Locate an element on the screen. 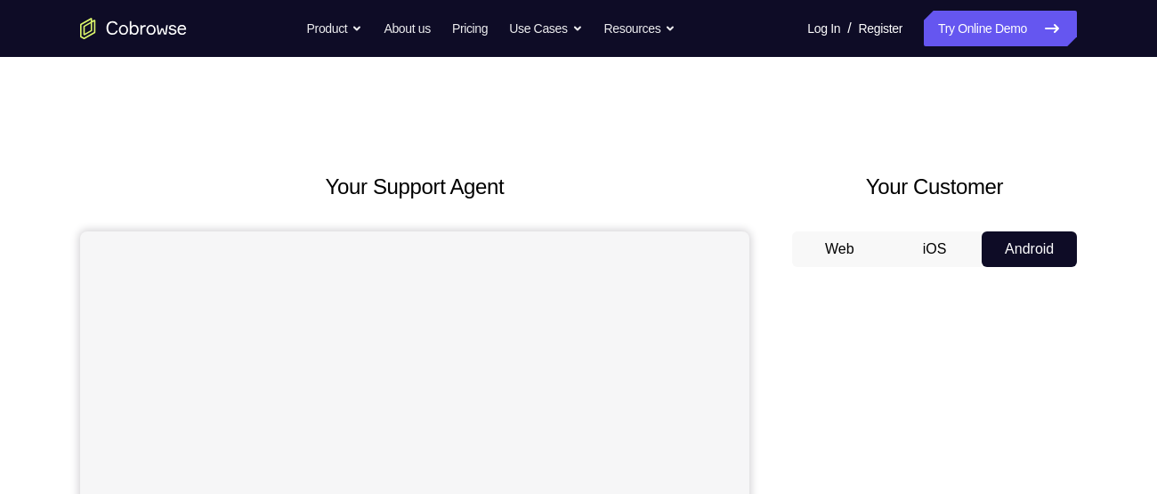 This screenshot has height=494, width=1157. a: Register is located at coordinates (880, 28).